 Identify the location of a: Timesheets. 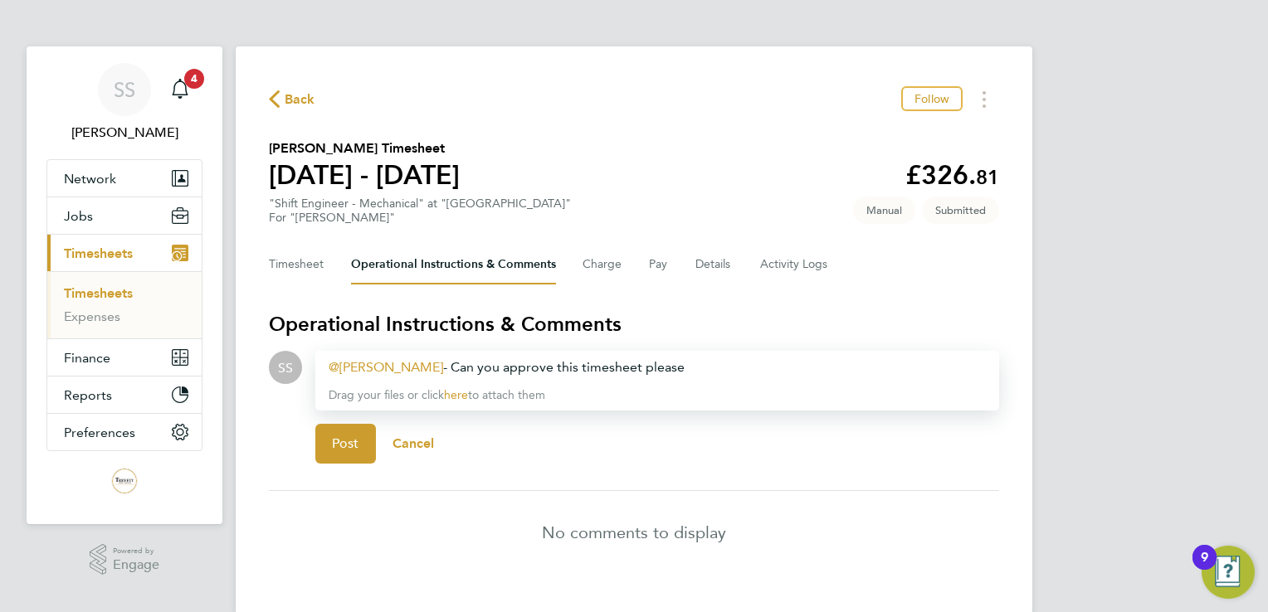
(98, 293).